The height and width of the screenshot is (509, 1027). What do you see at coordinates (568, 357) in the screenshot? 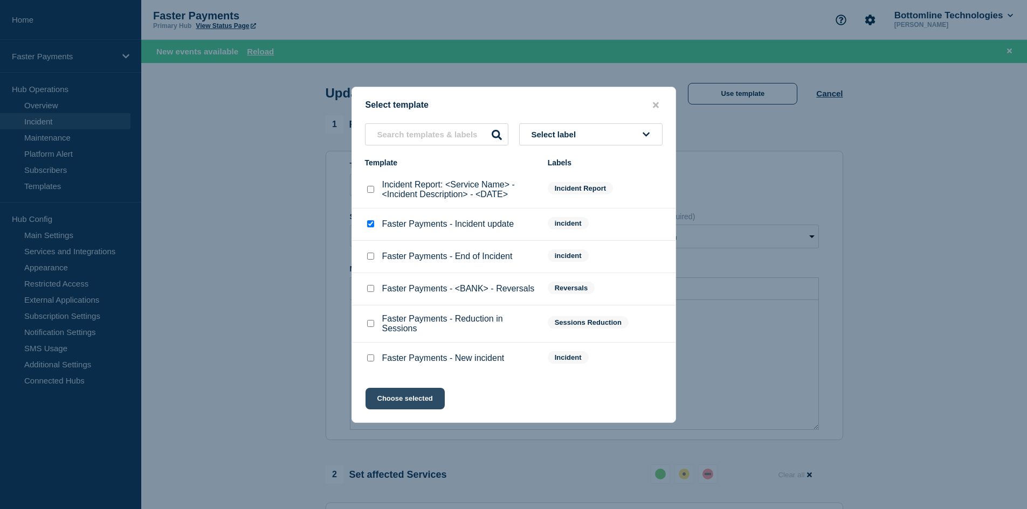
I see `span: Incident` at bounding box center [568, 357].